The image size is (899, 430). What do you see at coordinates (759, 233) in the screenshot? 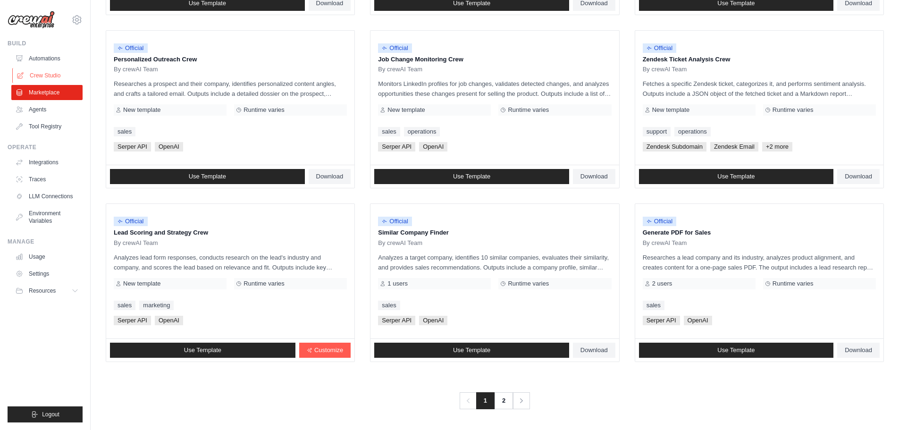
I see `p: Generate PDF for Sales` at bounding box center [759, 233].